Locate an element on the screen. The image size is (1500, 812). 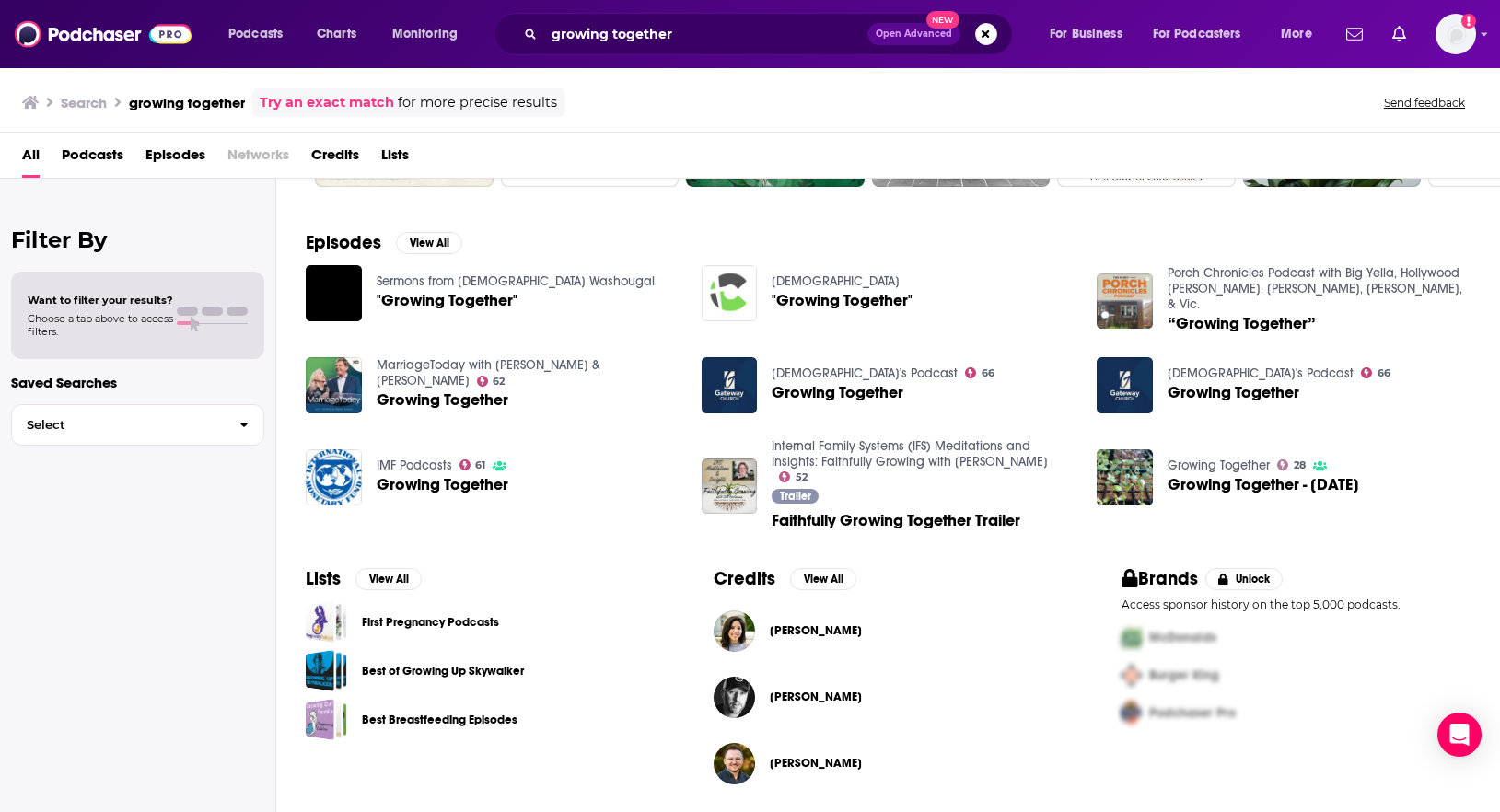
img: Podchaser - Follow, Share and Rate Podcasts is located at coordinates (103, 34).